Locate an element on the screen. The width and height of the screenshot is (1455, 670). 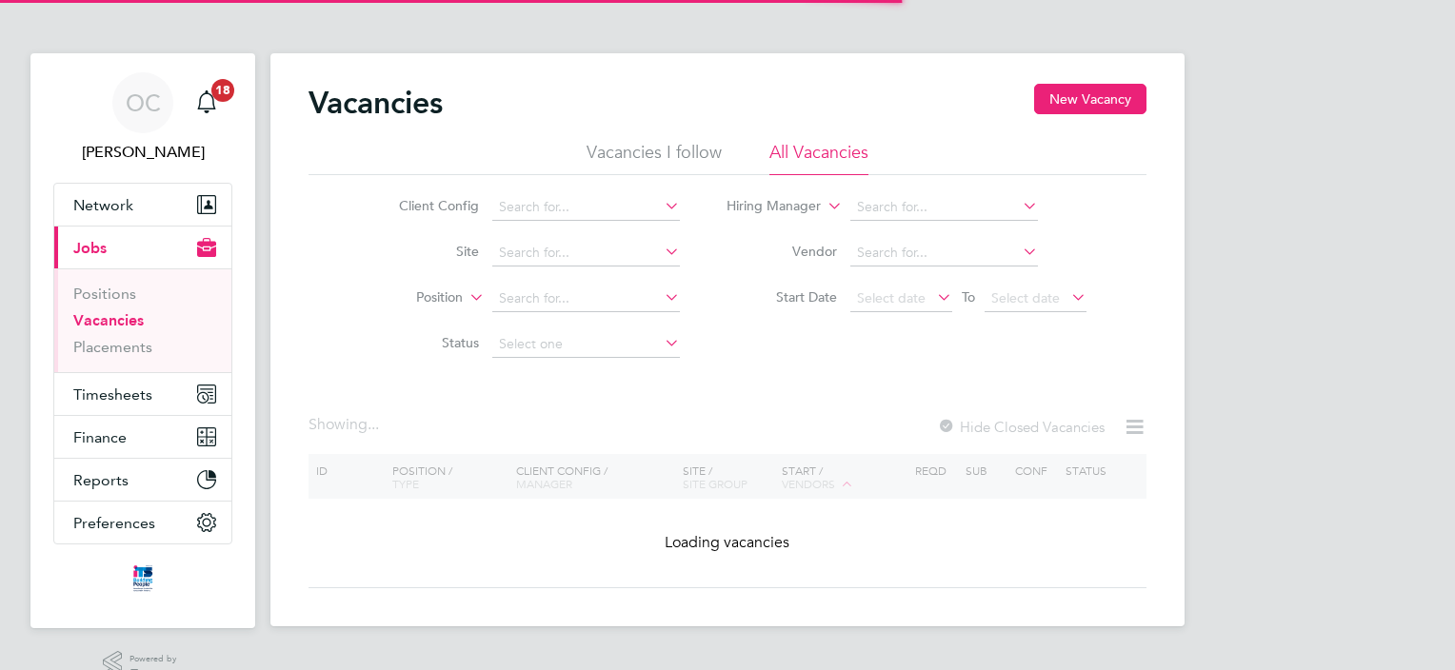
button: New Vacancy is located at coordinates (1090, 99).